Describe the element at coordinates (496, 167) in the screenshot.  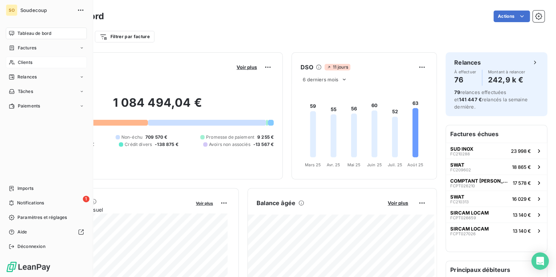
I see `button: SWATFC20960218 865 €` at that location.